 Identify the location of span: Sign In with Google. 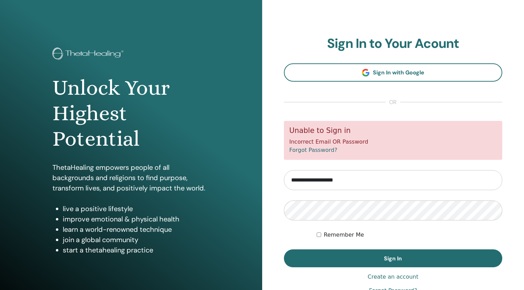
(398, 72).